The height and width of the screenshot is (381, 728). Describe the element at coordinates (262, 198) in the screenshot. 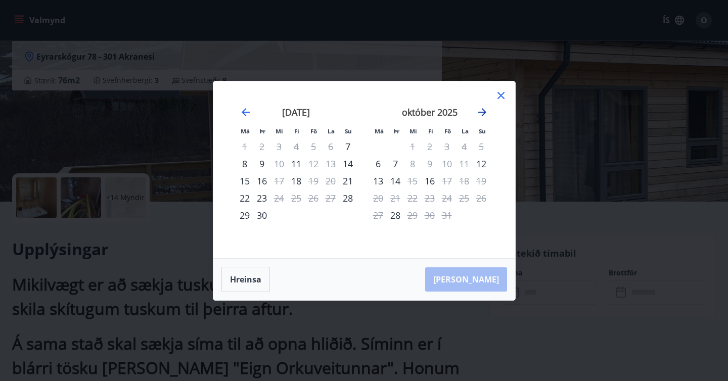

I see `div: 23` at that location.